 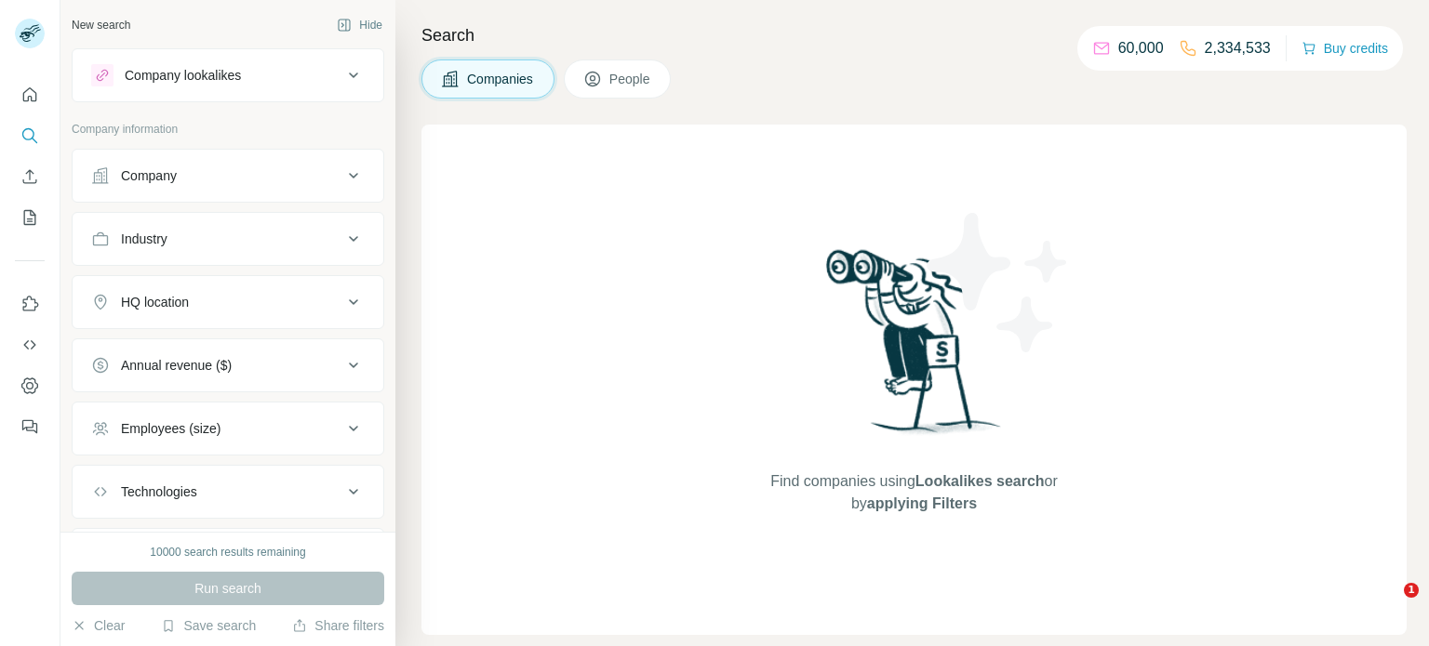 What do you see at coordinates (144, 239) in the screenshot?
I see `div: Industry` at bounding box center [144, 239].